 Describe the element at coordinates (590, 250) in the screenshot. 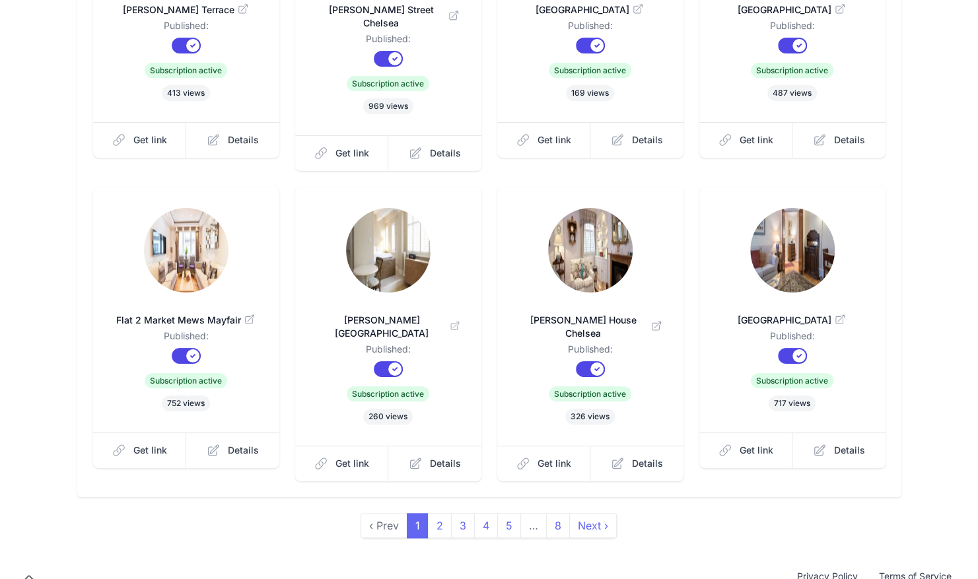

I see `img: qm23tyanh8llne9rmxzedgaebrr7` at that location.